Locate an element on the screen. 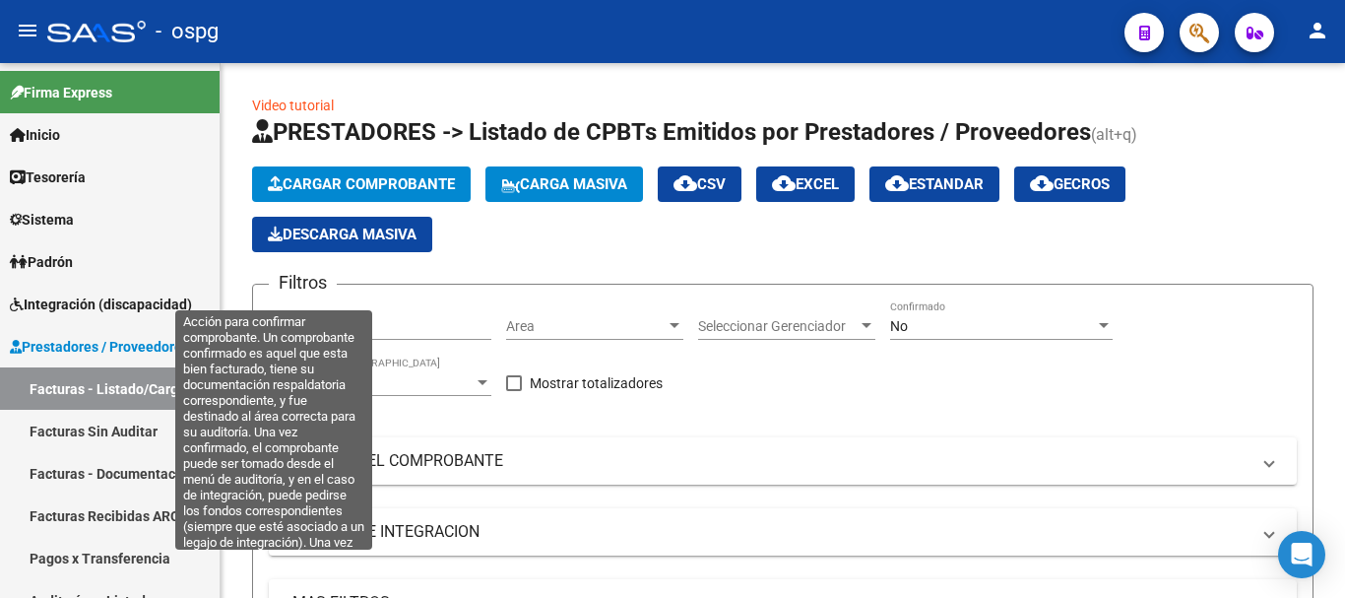  button: Estandar is located at coordinates (934, 184).